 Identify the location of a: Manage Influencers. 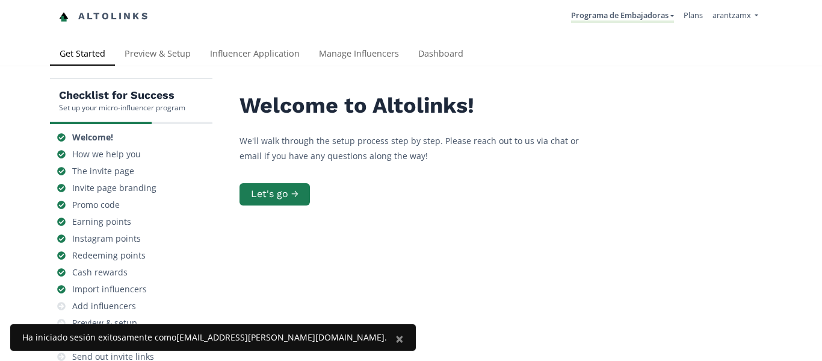
(359, 55).